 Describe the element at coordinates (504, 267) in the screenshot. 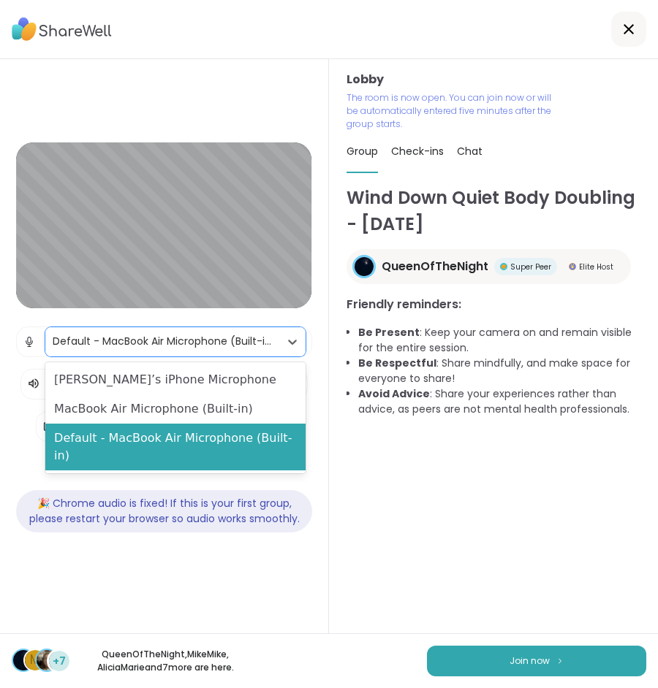

I see `img: Super Peer` at that location.